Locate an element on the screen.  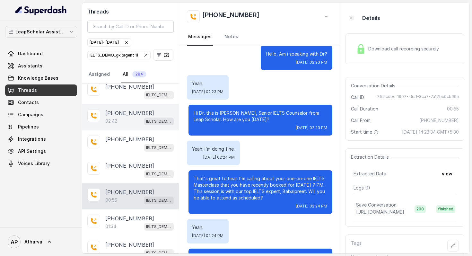
a: Pipelines is located at coordinates (41, 127).